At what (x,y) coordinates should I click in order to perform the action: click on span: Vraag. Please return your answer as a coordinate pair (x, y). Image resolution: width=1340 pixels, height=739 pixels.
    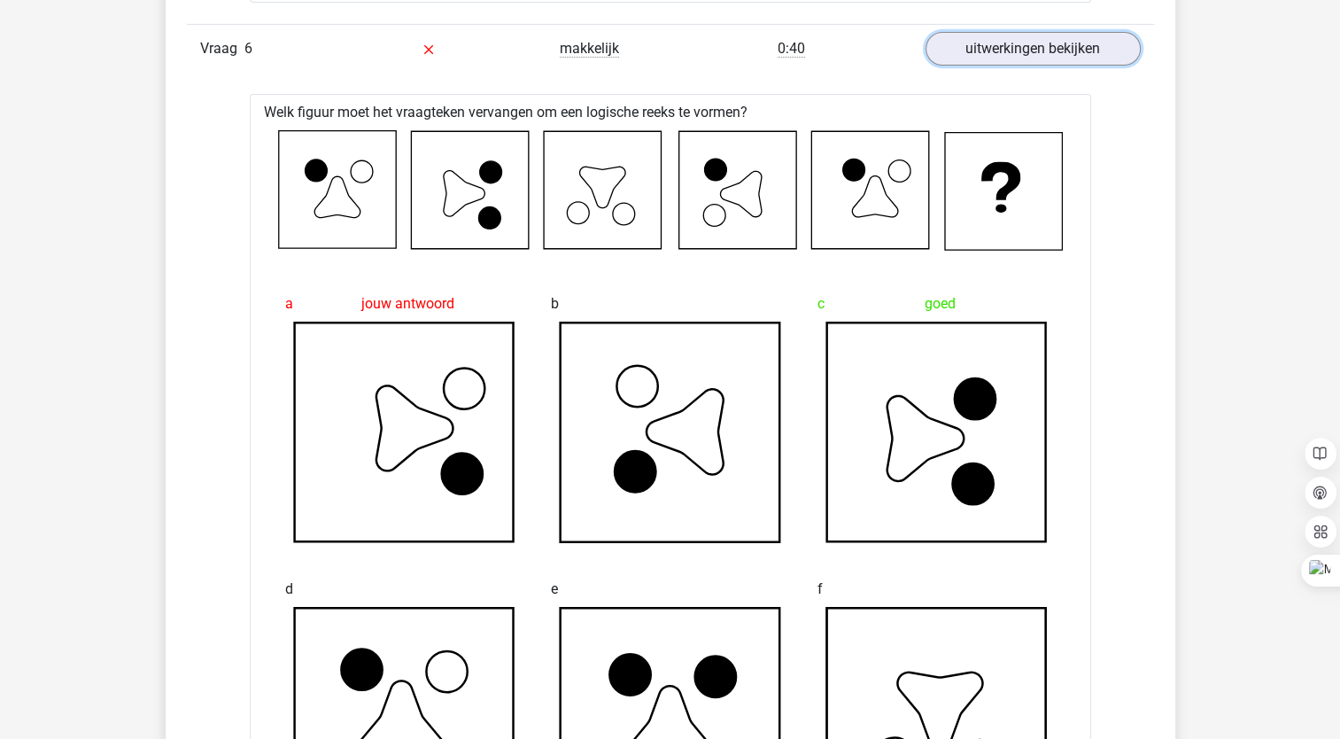
    Looking at the image, I should click on (222, 49).